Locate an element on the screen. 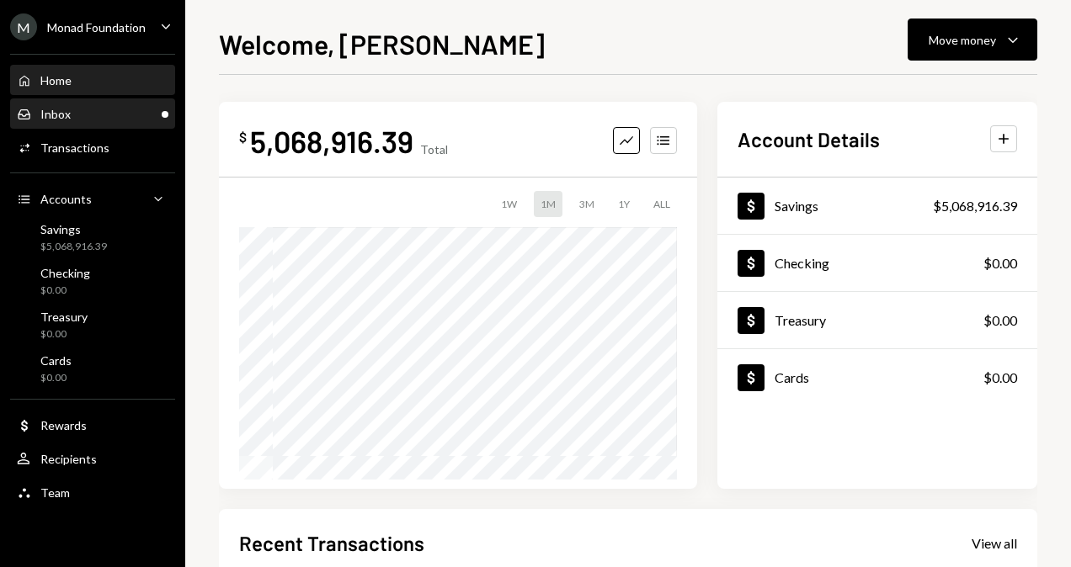 This screenshot has height=567, width=1071. a: Inbox is located at coordinates (93, 114).